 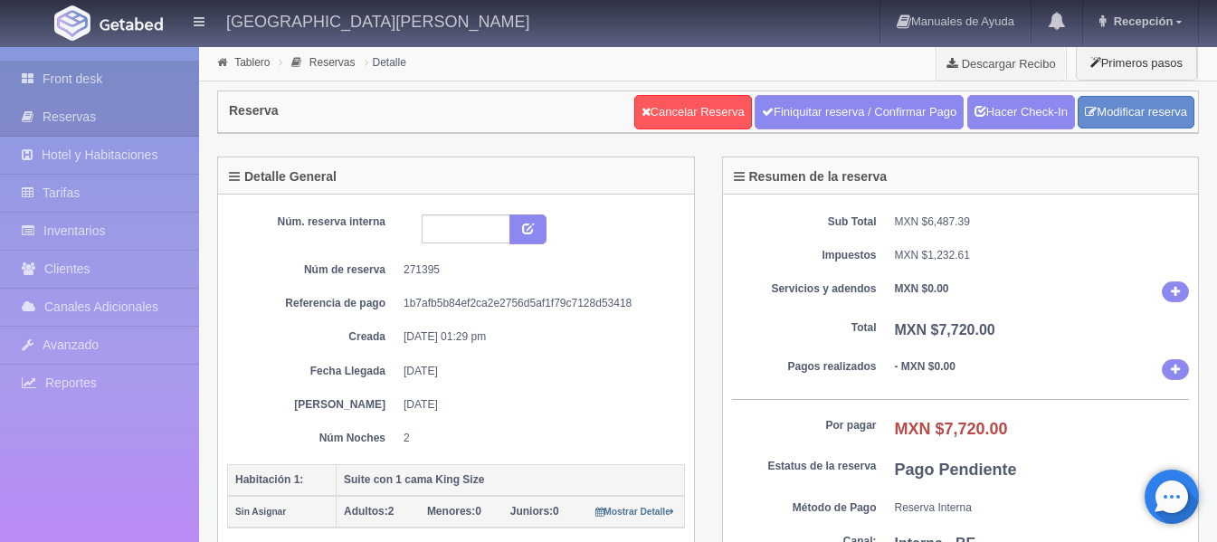 What do you see at coordinates (922, 289) in the screenshot?
I see `b: MXN $0.00` at bounding box center [922, 289].